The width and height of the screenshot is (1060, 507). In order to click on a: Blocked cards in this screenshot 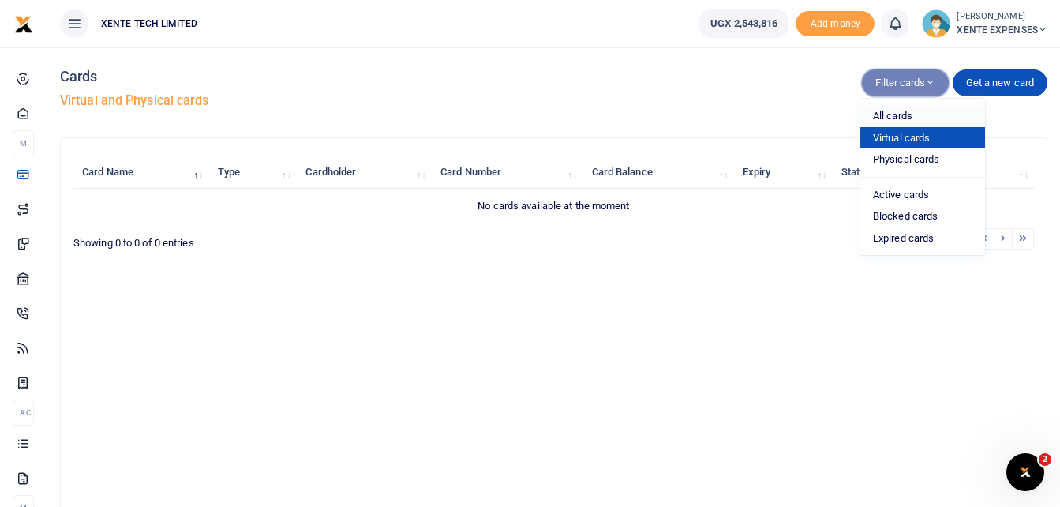, I will do `click(923, 216)`.